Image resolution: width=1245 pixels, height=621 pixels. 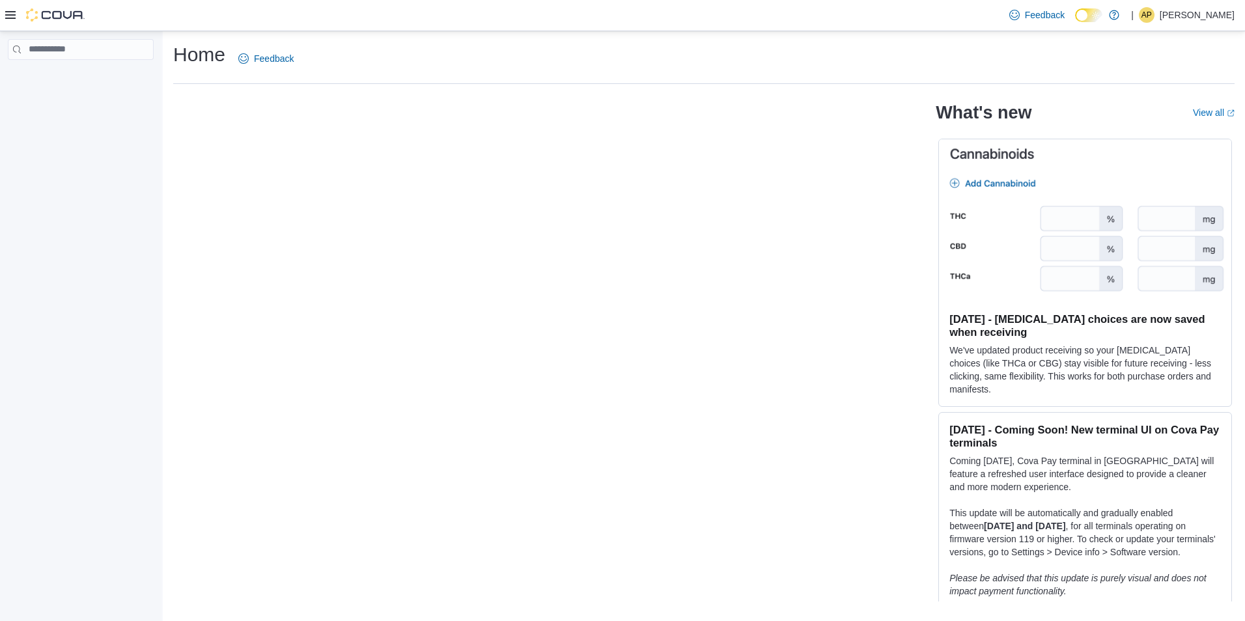 What do you see at coordinates (1075, 22) in the screenshot?
I see `span: Dark Mode` at bounding box center [1075, 22].